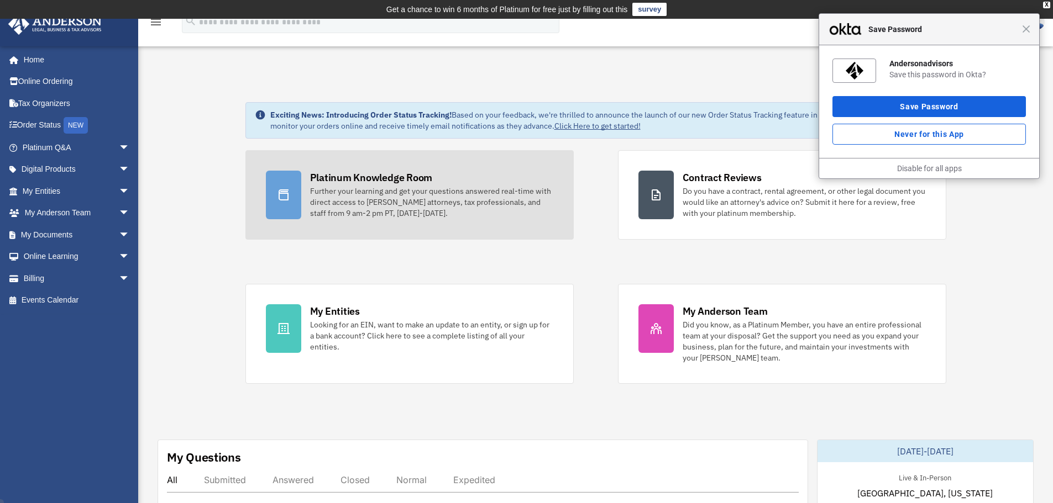 This screenshot has width=1053, height=503. I want to click on div: Looking for an EIN, want to make an update to an entity, or sign up for a bank account? Click her..., so click(432, 336).